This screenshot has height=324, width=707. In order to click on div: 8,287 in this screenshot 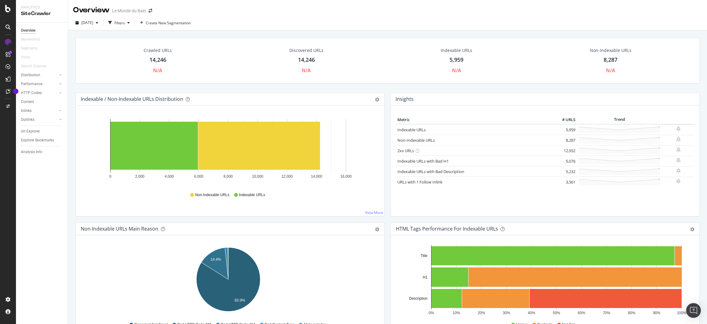, I will do `click(611, 60)`.